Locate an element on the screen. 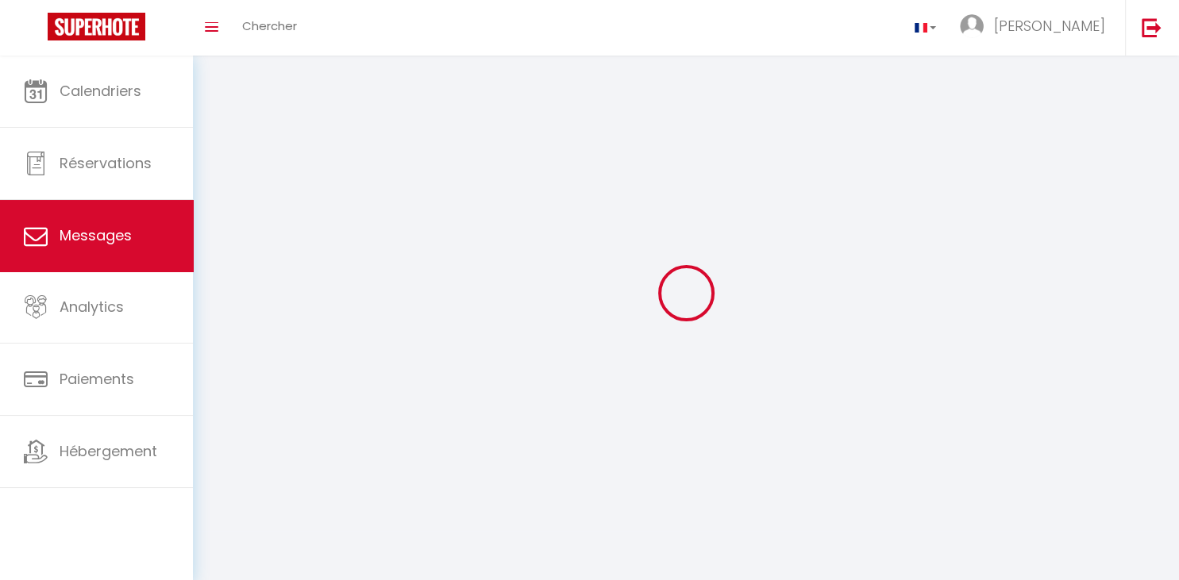 The image size is (1179, 580). span: Messages is located at coordinates (95, 235).